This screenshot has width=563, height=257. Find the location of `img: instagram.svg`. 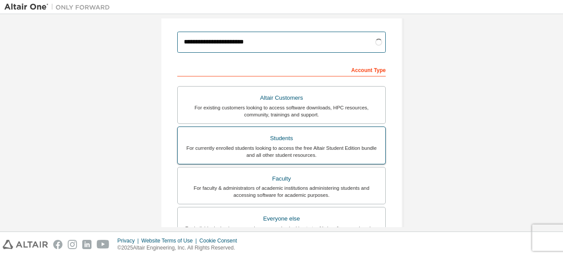

img: instagram.svg is located at coordinates (72, 244).